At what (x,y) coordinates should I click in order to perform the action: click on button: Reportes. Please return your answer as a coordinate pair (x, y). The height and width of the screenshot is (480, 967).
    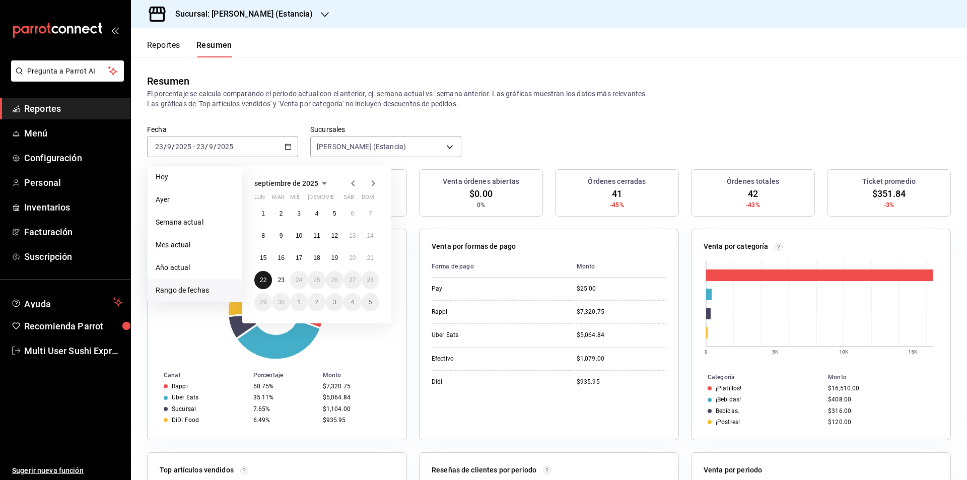
    Looking at the image, I should click on (164, 49).